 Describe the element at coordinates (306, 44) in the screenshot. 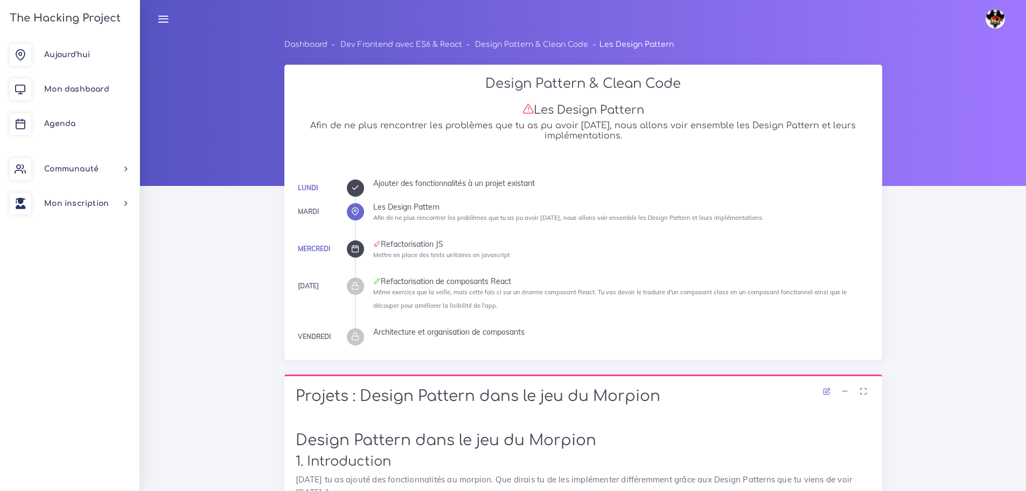

I see `a: Dashboard` at that location.